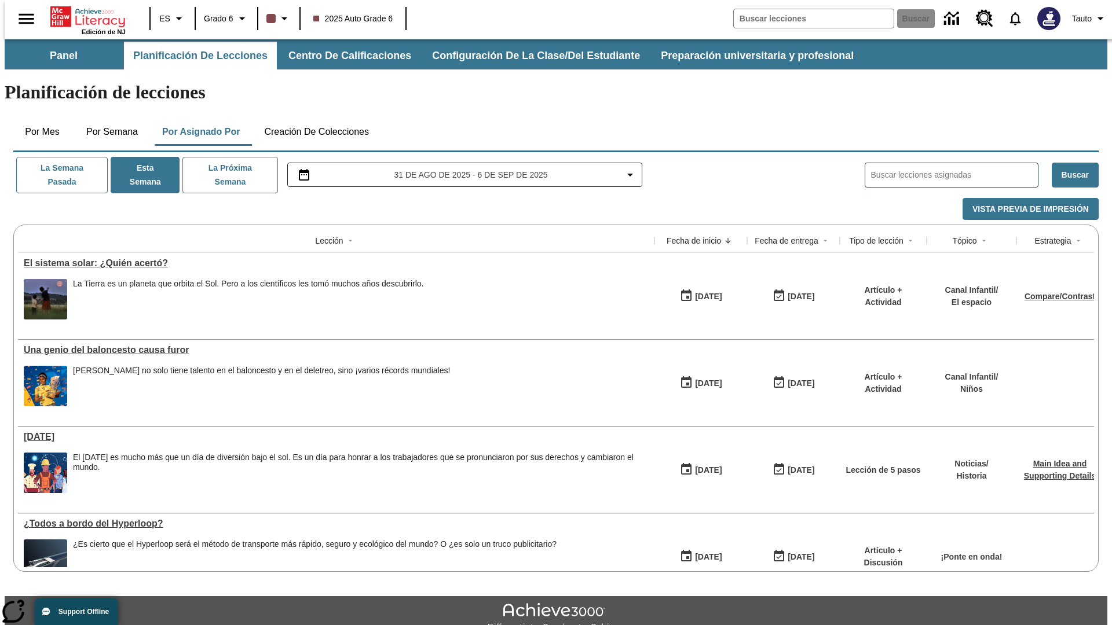 Image resolution: width=1112 pixels, height=625 pixels. What do you see at coordinates (316, 132) in the screenshot?
I see `button: Creación de colecciones` at bounding box center [316, 132].